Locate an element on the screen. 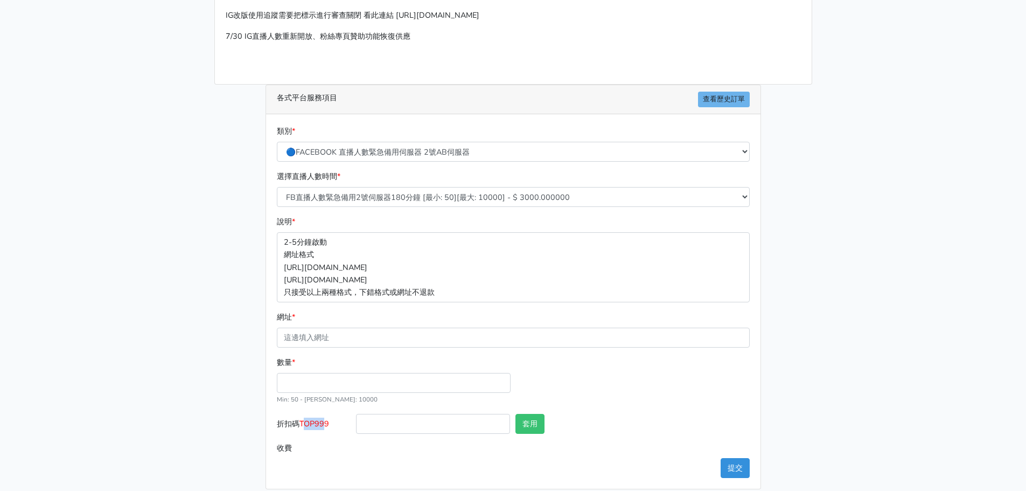  div: 各式平台服務項目 is located at coordinates (513, 100).